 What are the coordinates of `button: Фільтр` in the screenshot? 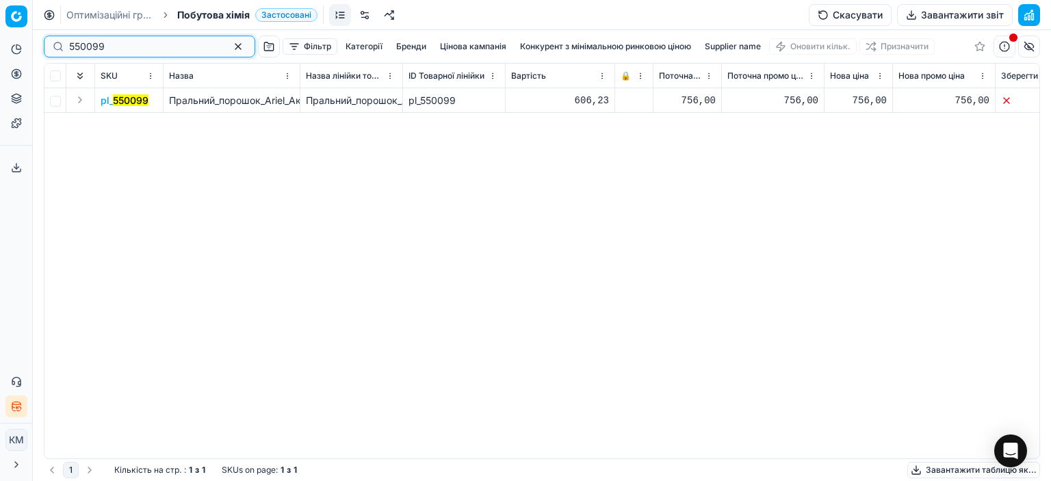 It's located at (310, 47).